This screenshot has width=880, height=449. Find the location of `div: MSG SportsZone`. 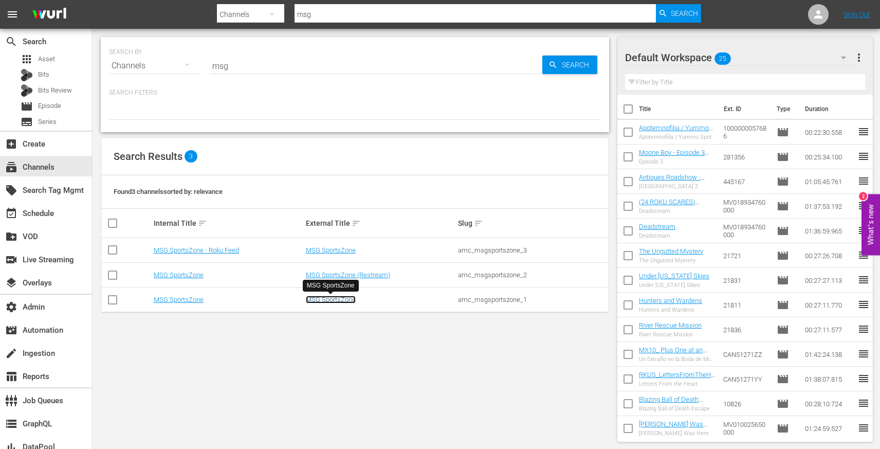

div: MSG SportsZone is located at coordinates (330, 285).